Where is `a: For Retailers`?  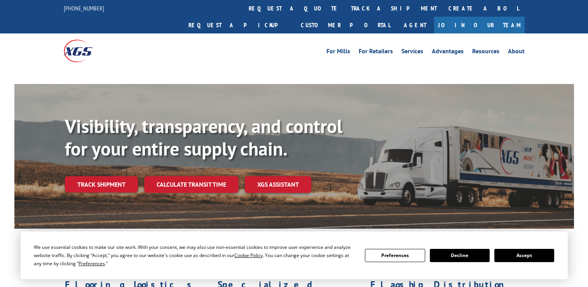
a: For Retailers is located at coordinates (376, 52).